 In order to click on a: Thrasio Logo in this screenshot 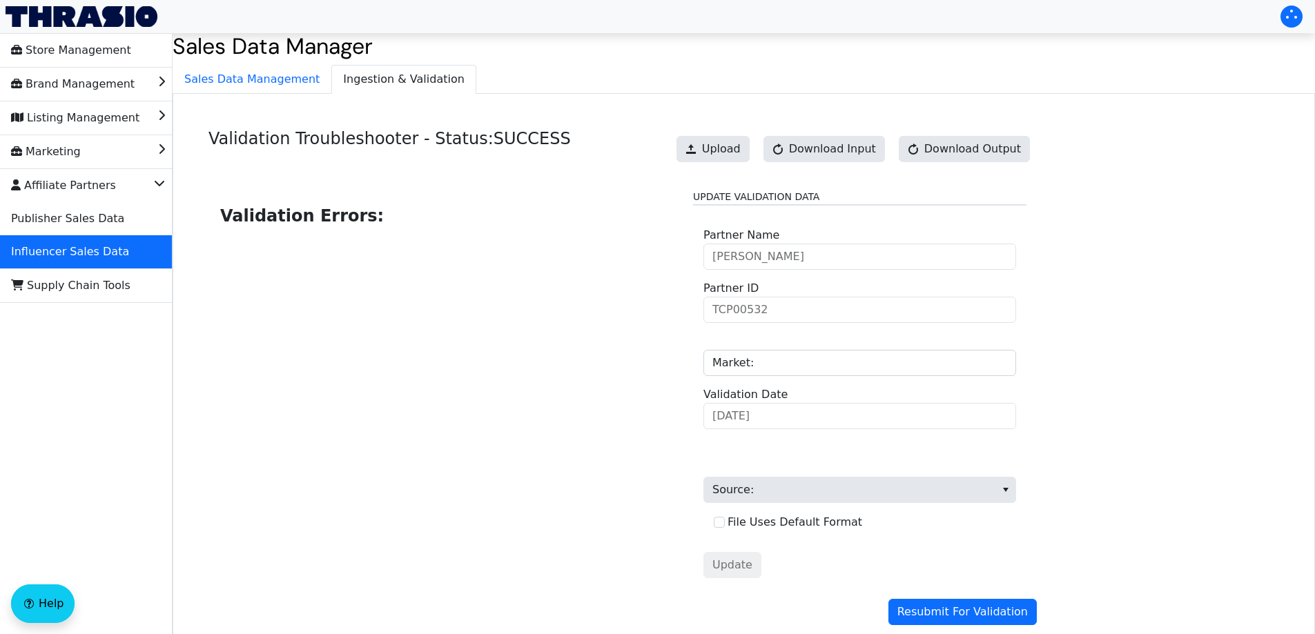, I will do `click(81, 17)`.